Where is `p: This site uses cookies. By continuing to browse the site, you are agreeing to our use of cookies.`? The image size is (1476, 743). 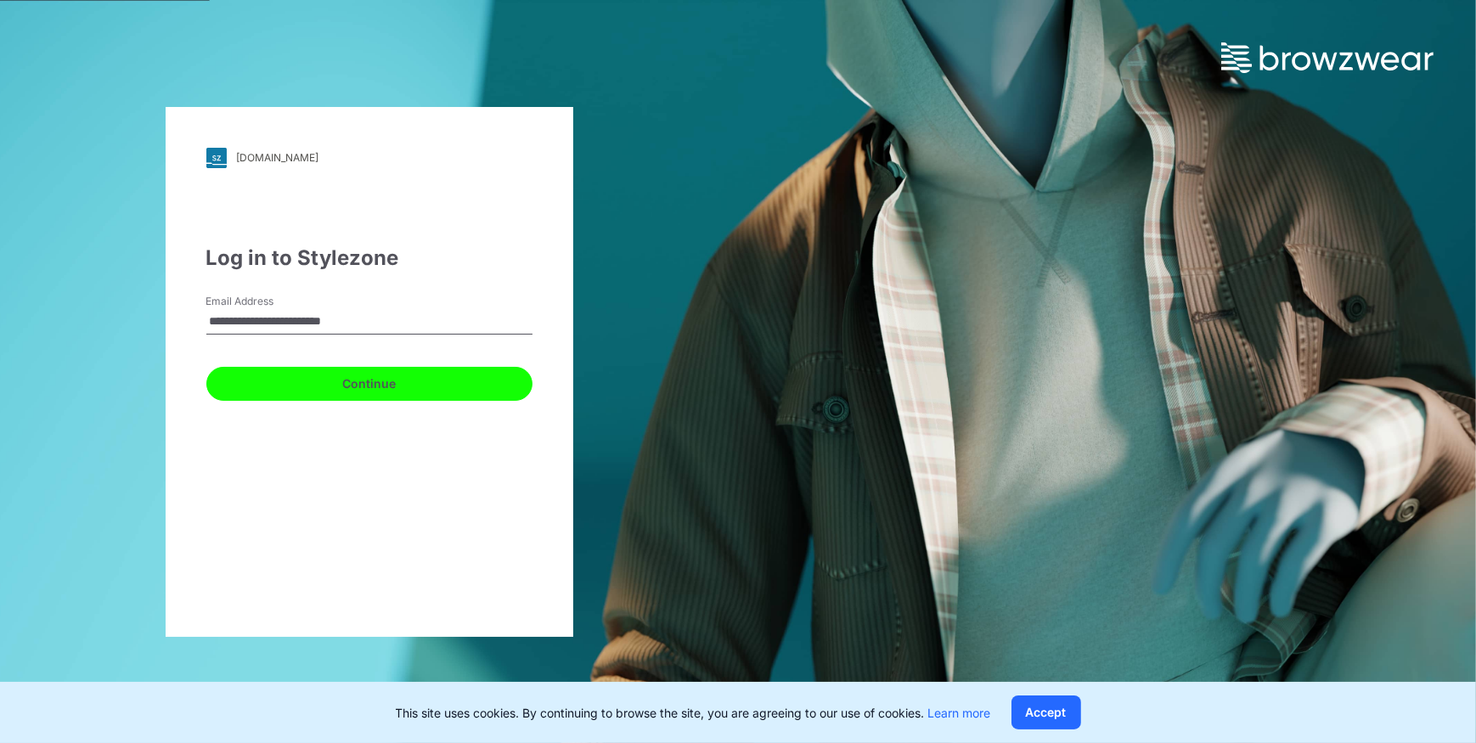 p: This site uses cookies. By continuing to browse the site, you are agreeing to our use of cookies. is located at coordinates (693, 712).